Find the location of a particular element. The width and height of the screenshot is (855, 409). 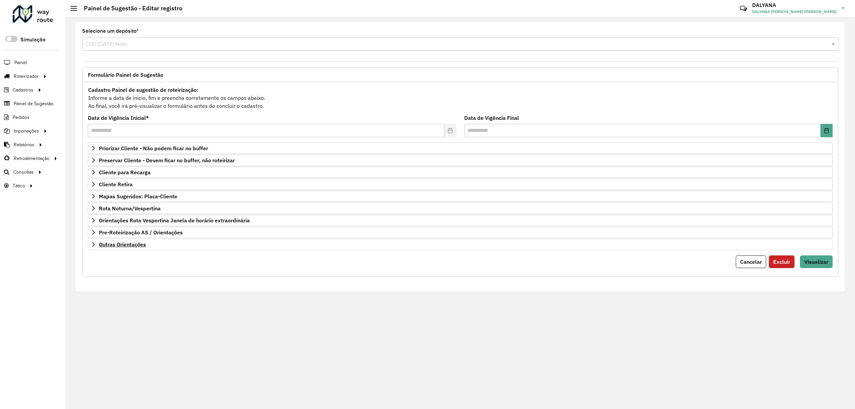

a: Preservar Cliente - Devem ficar no buffer, não roteirizar is located at coordinates (460, 160).